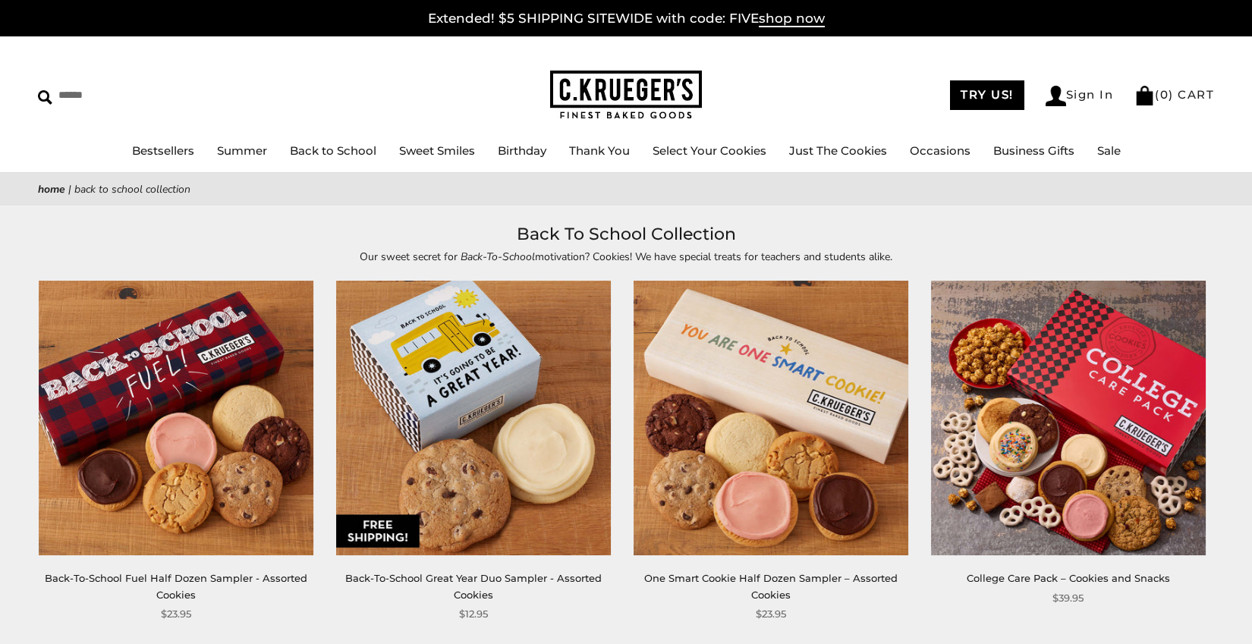  What do you see at coordinates (1068, 419) in the screenshot?
I see `img: College Care Pack – Cookies and Snacks` at bounding box center [1068, 419].